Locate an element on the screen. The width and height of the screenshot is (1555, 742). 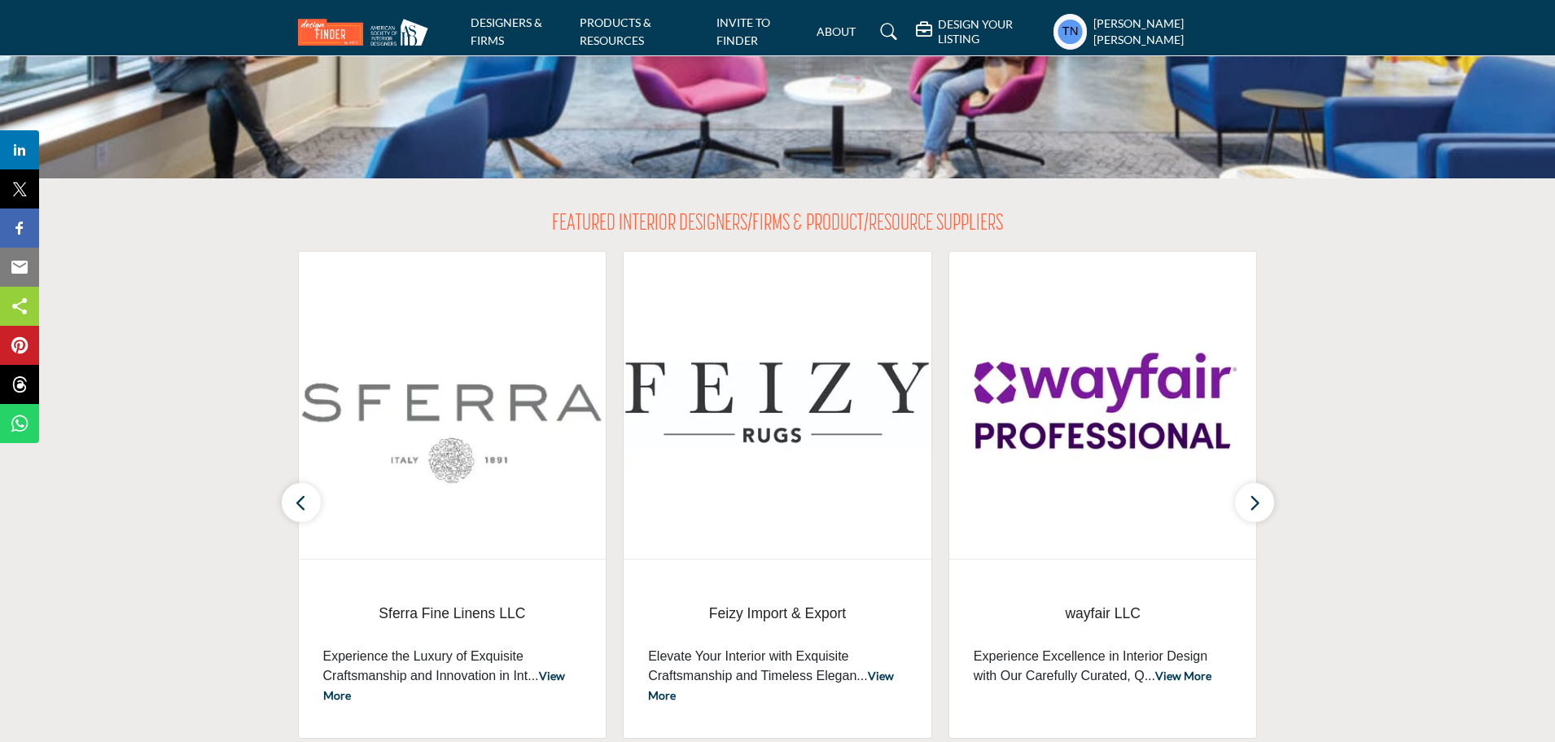
a: PRODUCTS & RESOURCES is located at coordinates (616, 31).